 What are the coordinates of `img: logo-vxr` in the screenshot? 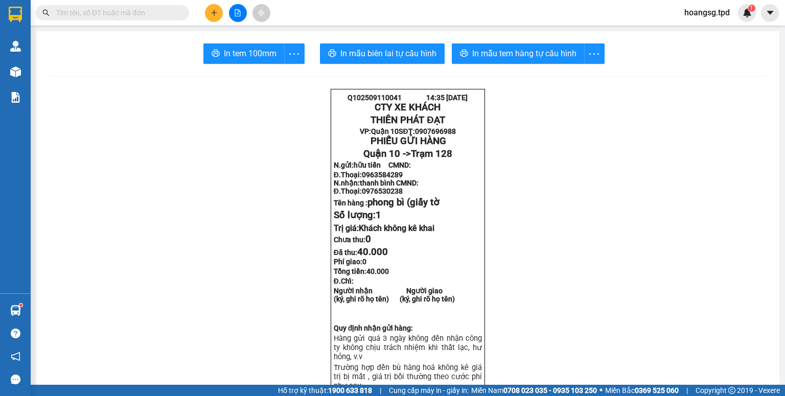 It's located at (15, 14).